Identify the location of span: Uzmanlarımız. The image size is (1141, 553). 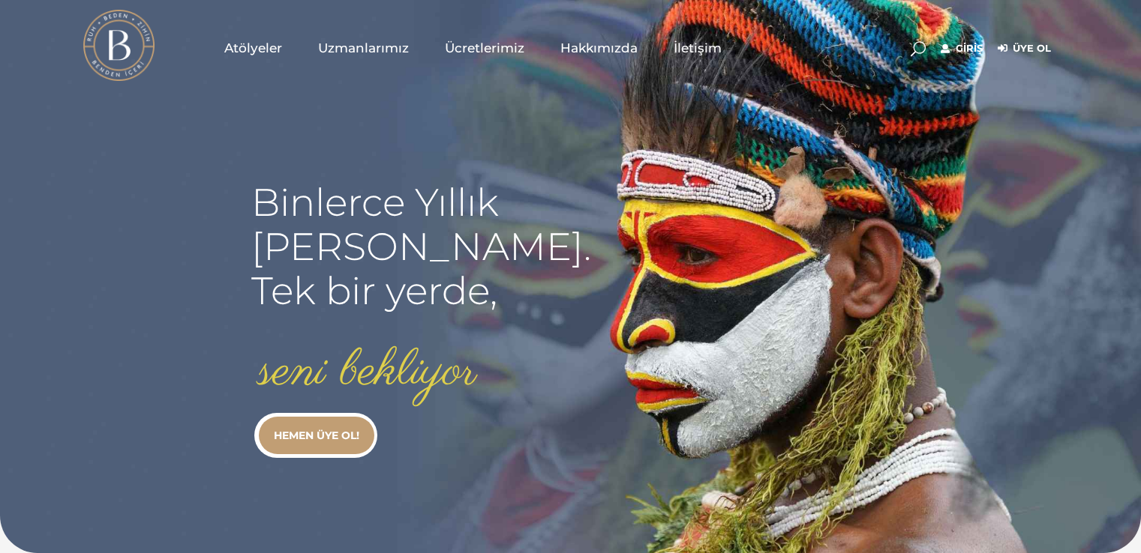
(363, 48).